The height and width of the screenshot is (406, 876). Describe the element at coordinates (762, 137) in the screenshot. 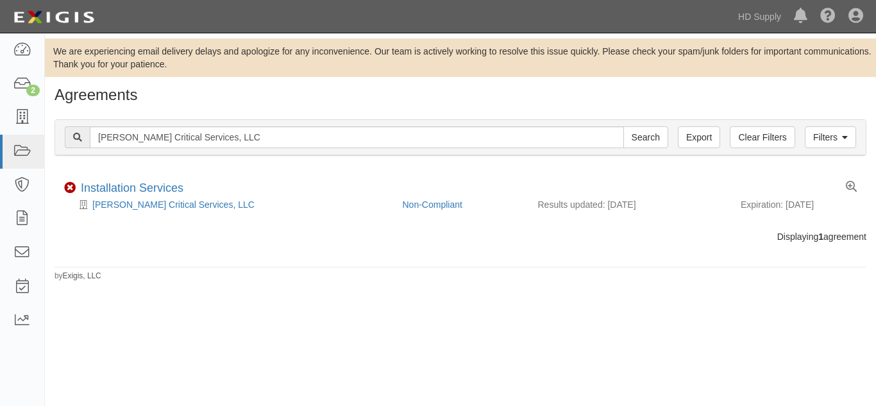

I see `a: Clear Filters` at that location.